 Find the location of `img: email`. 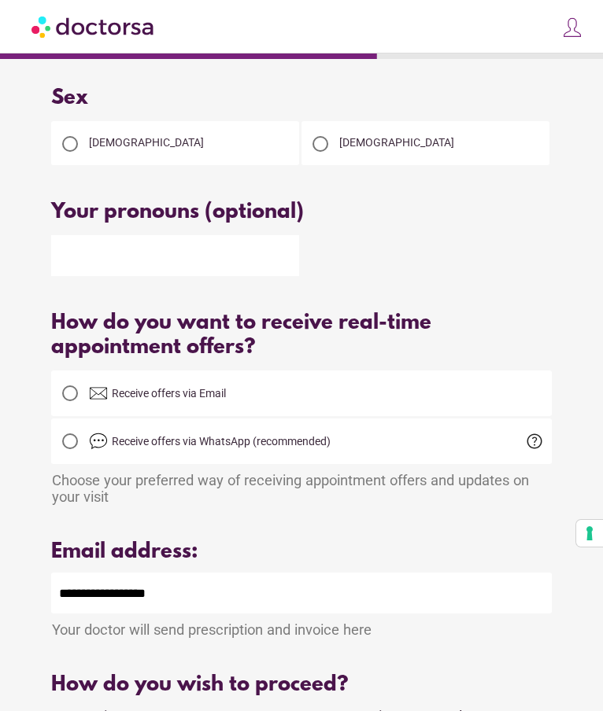

img: email is located at coordinates (98, 393).